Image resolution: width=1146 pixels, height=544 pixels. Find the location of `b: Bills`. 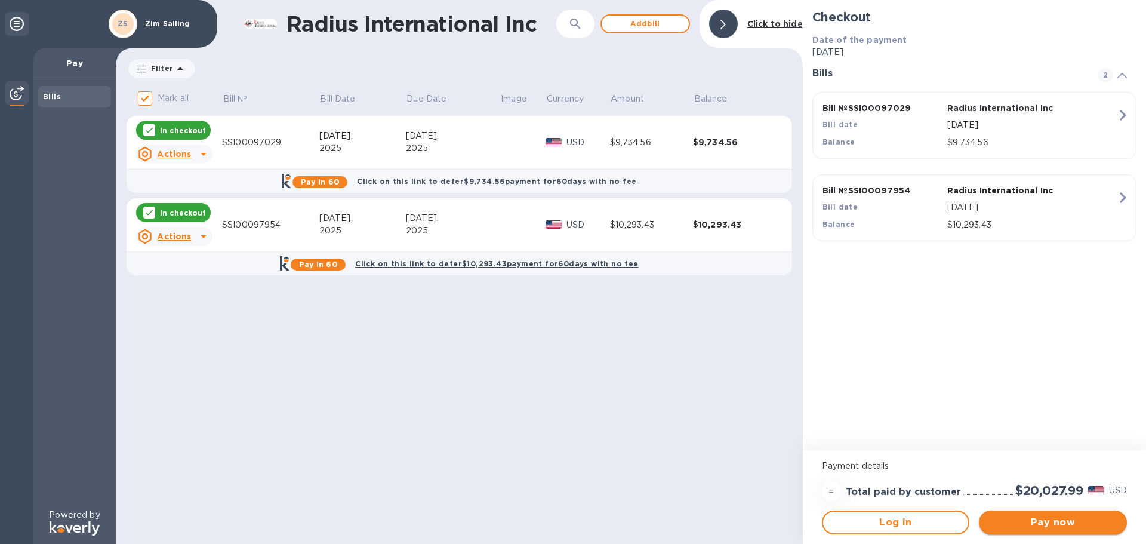

b: Bills is located at coordinates (52, 96).